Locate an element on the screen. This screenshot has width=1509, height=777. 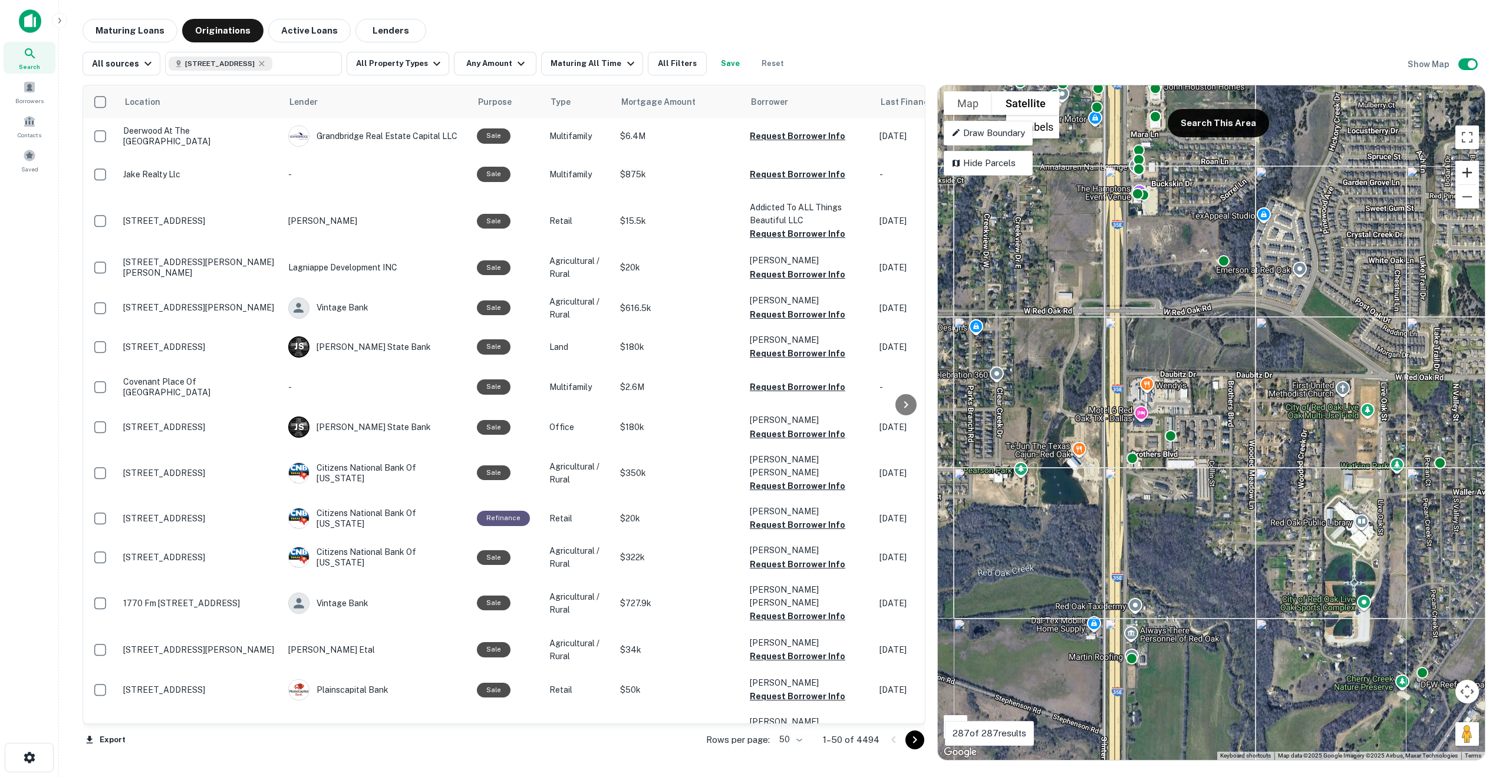
span: Search is located at coordinates (29, 67).